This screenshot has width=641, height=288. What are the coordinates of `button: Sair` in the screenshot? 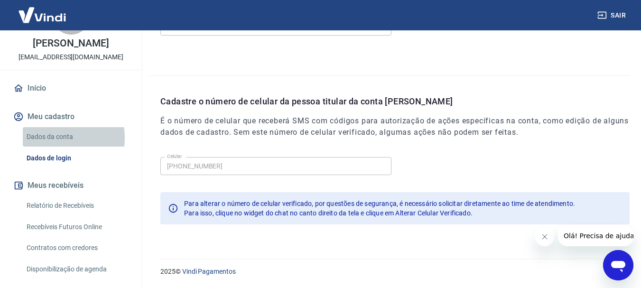 It's located at (612, 15).